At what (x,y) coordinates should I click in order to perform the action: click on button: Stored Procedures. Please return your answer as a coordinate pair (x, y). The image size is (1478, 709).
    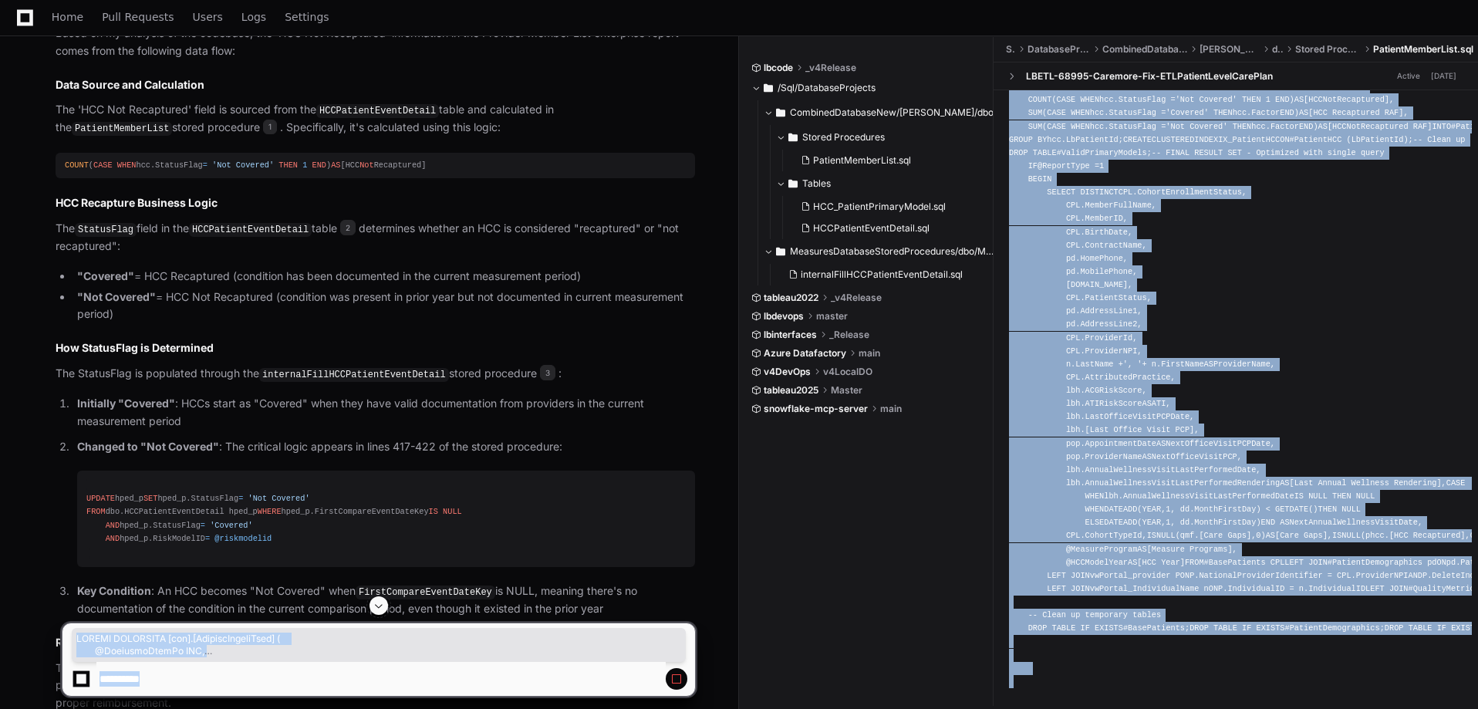
    Looking at the image, I should click on (885, 137).